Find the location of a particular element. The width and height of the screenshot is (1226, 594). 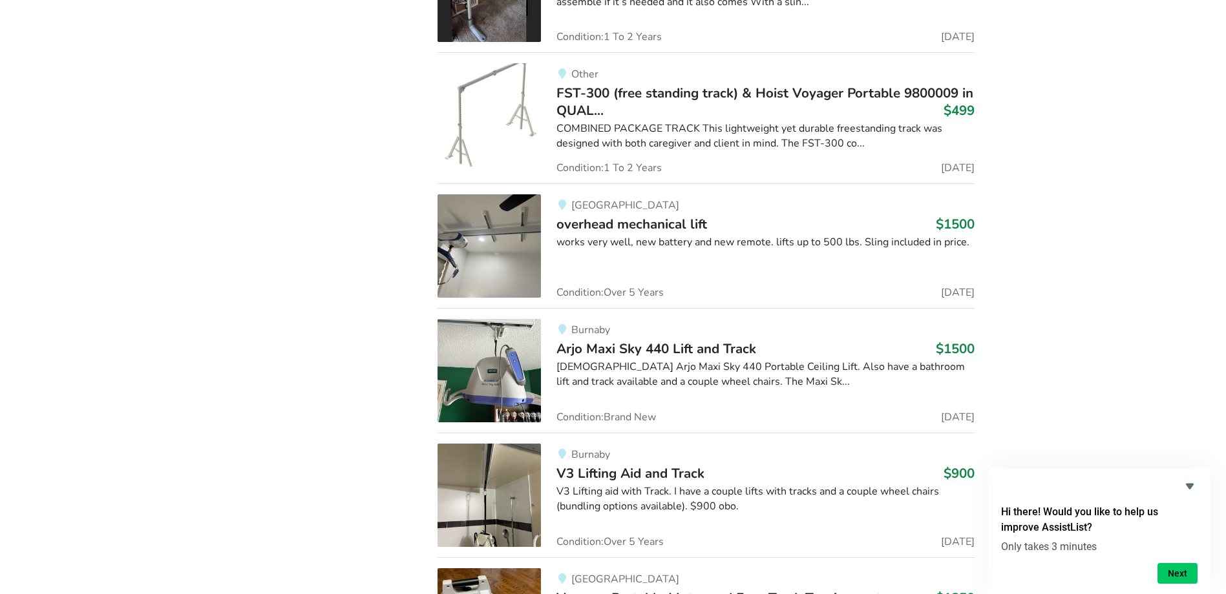

span: FST-300 (free standing track) & Hoist Voyager Portable 9800009 in QUAL... is located at coordinates (764, 101).